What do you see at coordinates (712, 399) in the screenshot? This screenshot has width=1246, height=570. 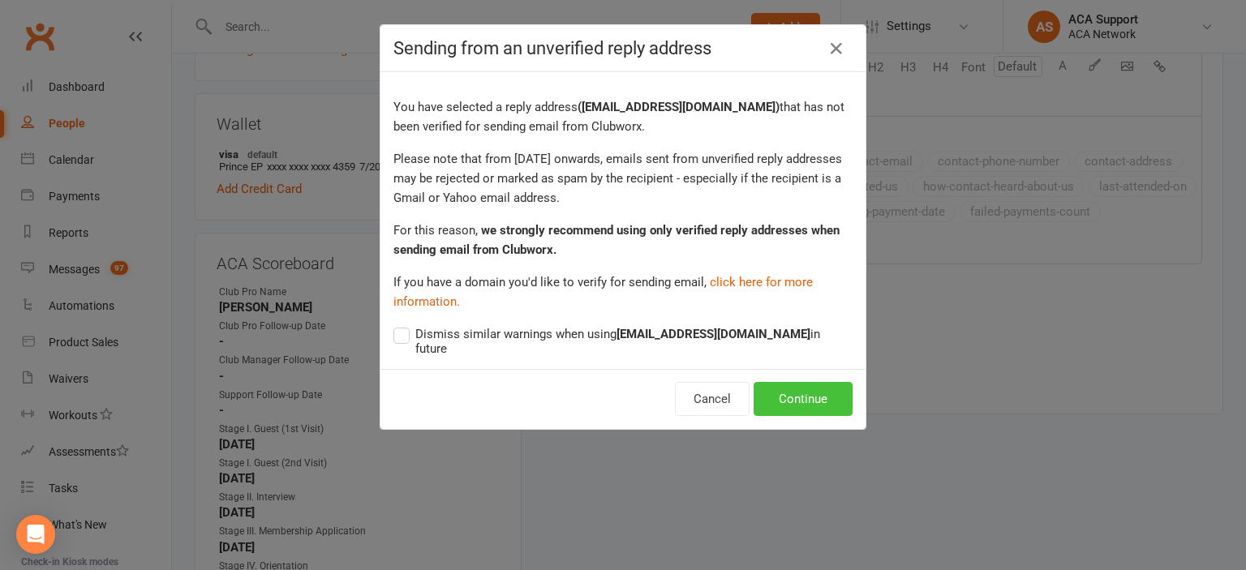 I see `button: Cancel` at bounding box center [712, 399].